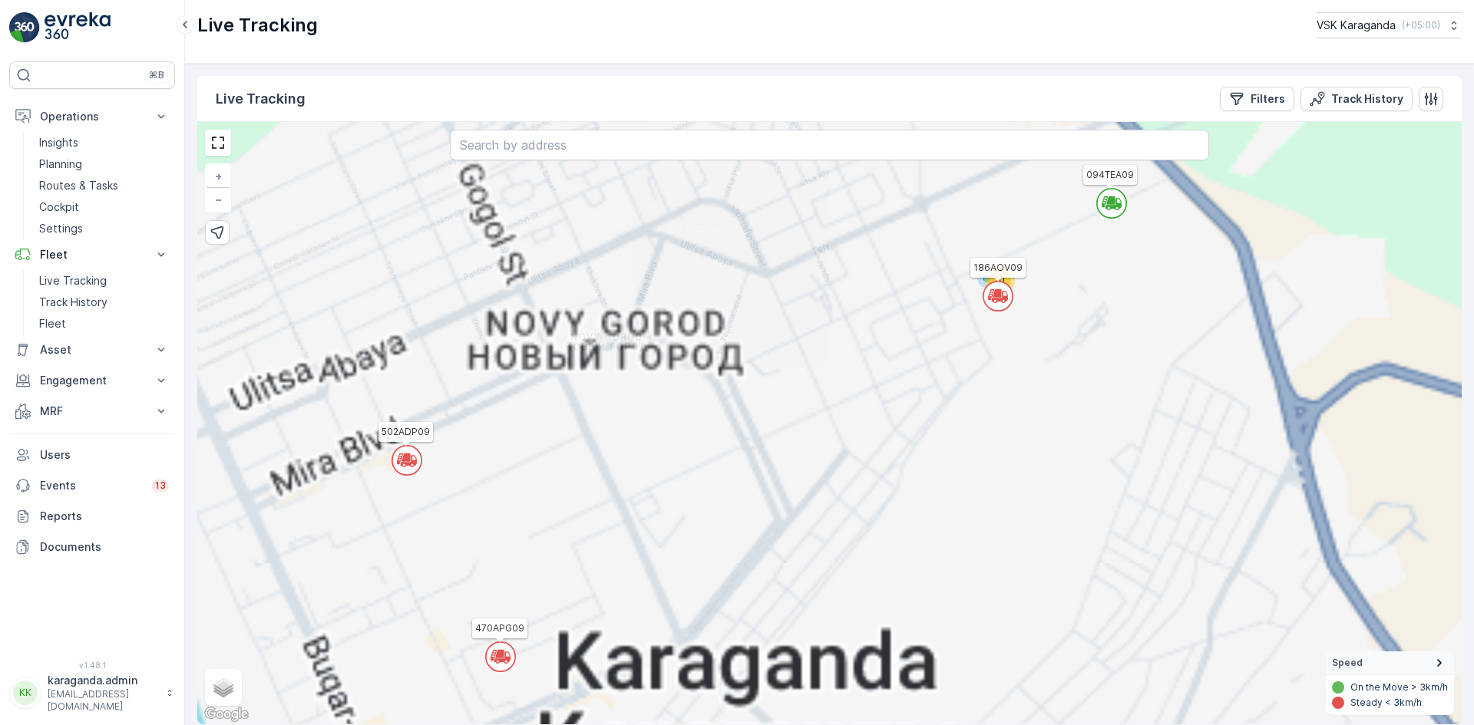 Image resolution: width=1474 pixels, height=725 pixels. I want to click on p: Asset, so click(92, 350).